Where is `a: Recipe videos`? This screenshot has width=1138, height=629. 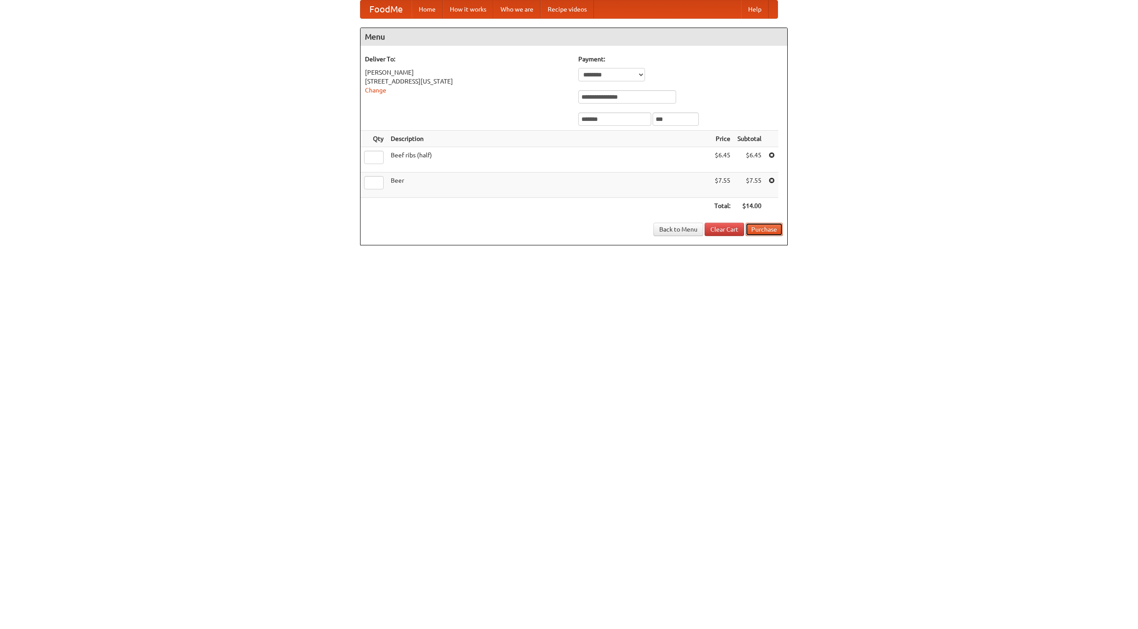
a: Recipe videos is located at coordinates (567, 9).